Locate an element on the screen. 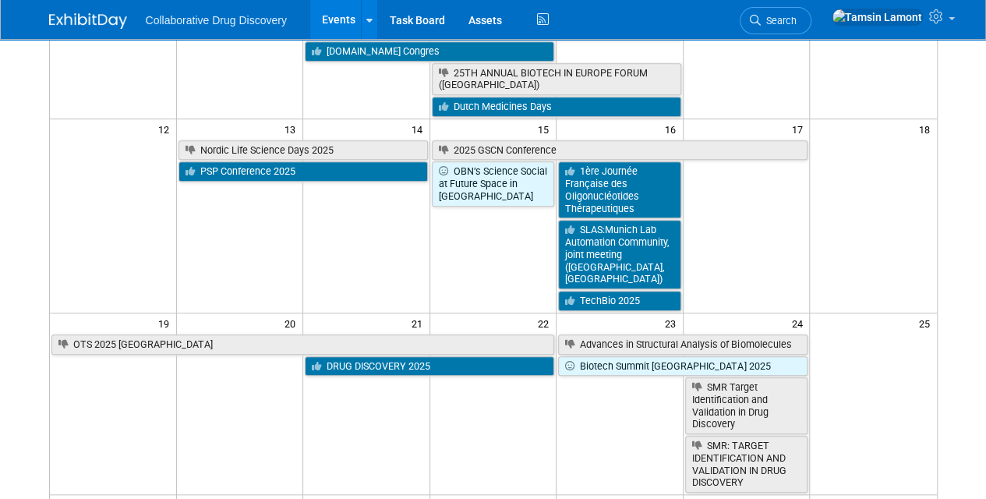 The width and height of the screenshot is (986, 499). span: 21 is located at coordinates (419, 323).